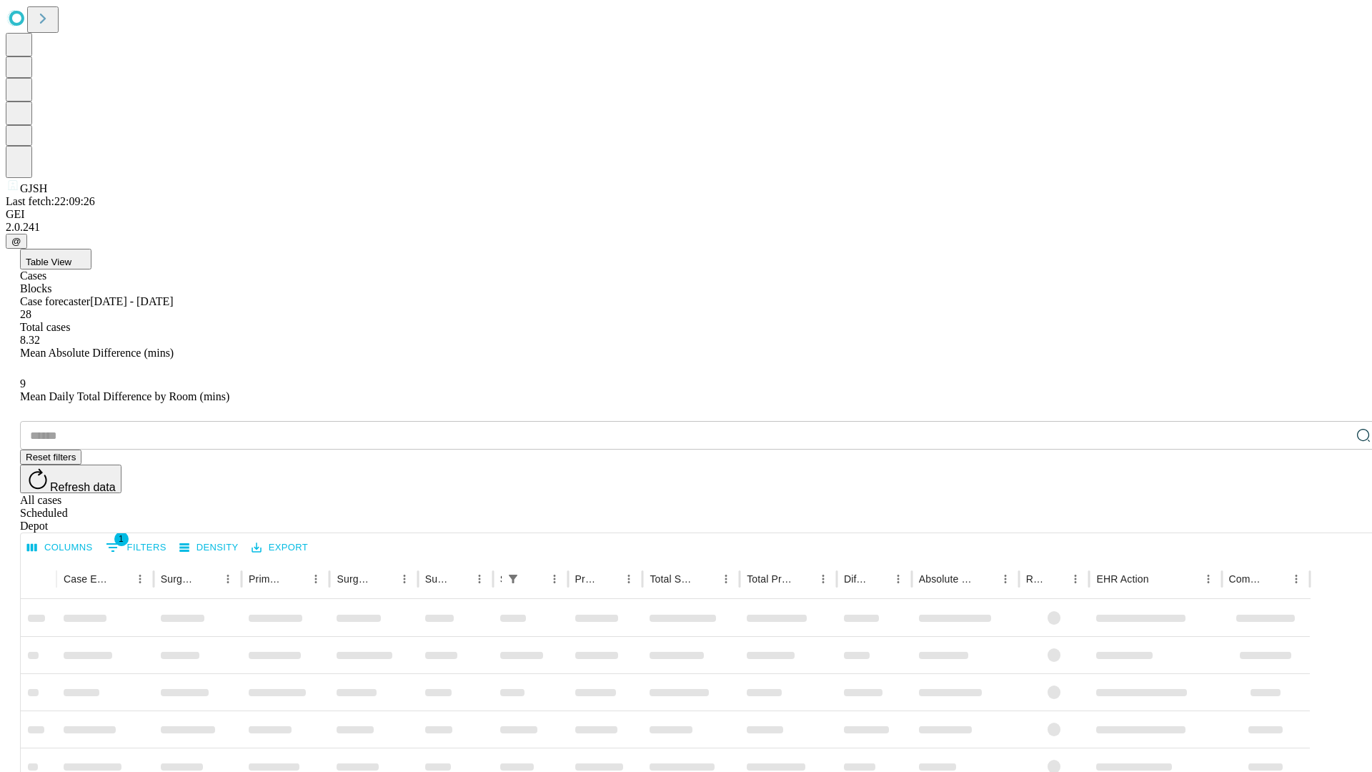  What do you see at coordinates (121, 539) in the screenshot?
I see `span: 1` at bounding box center [121, 539].